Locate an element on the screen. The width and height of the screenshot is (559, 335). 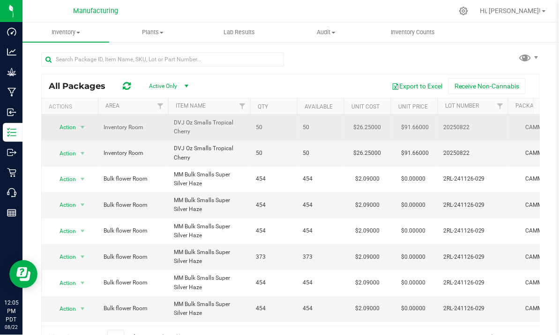
a: Available is located at coordinates (318, 107).